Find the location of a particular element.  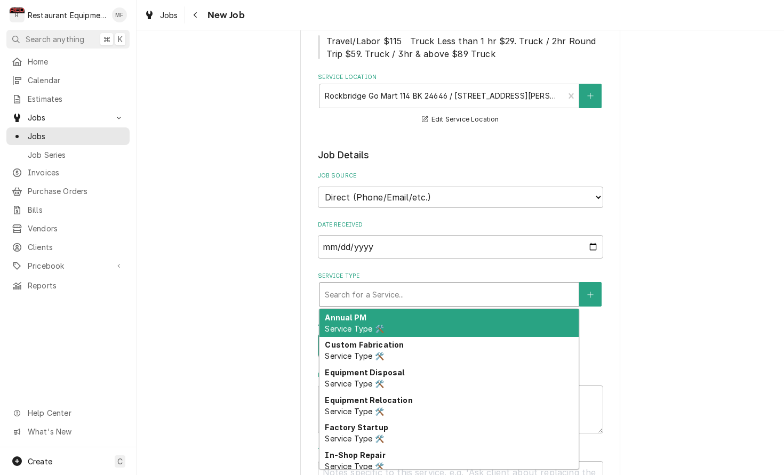

a: Calendar is located at coordinates (68, 80).